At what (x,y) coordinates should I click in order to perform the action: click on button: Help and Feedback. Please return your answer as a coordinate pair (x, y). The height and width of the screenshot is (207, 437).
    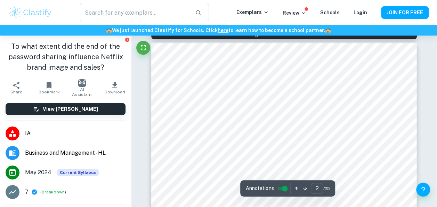
    Looking at the image, I should click on (423, 189).